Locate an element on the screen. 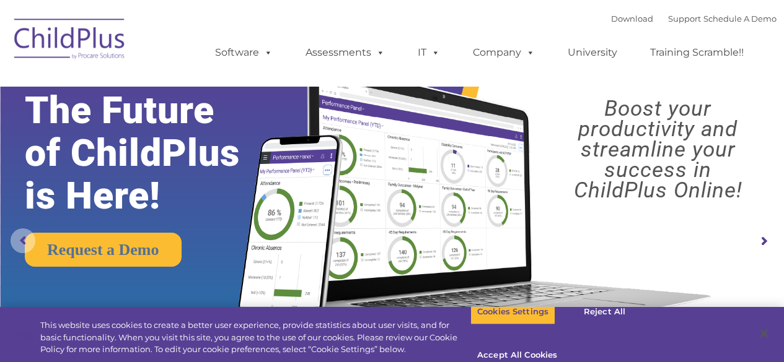 The height and width of the screenshot is (362, 784). a: Company is located at coordinates (504, 53).